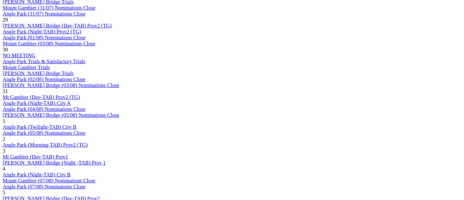  What do you see at coordinates (5, 49) in the screenshot?
I see `span: 30` at bounding box center [5, 49].